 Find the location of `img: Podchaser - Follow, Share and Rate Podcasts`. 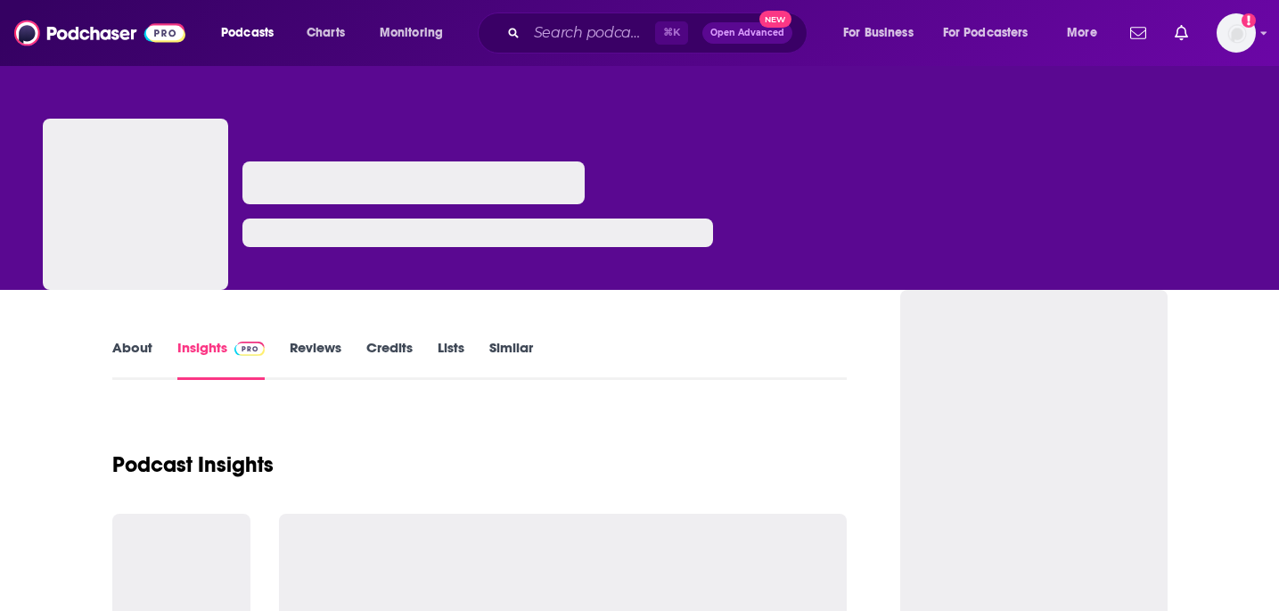

img: Podchaser - Follow, Share and Rate Podcasts is located at coordinates (100, 33).